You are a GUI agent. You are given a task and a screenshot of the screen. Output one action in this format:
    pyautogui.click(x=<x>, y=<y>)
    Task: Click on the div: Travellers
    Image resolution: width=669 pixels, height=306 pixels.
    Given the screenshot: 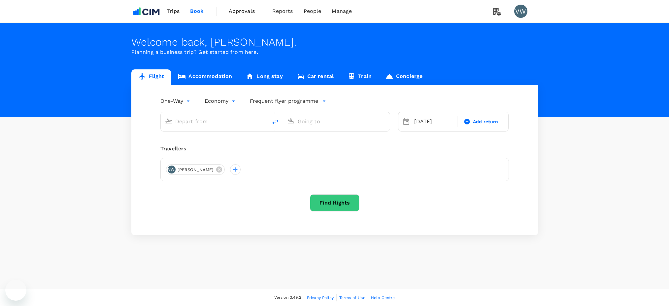 What is the action you would take?
    pyautogui.click(x=335, y=149)
    